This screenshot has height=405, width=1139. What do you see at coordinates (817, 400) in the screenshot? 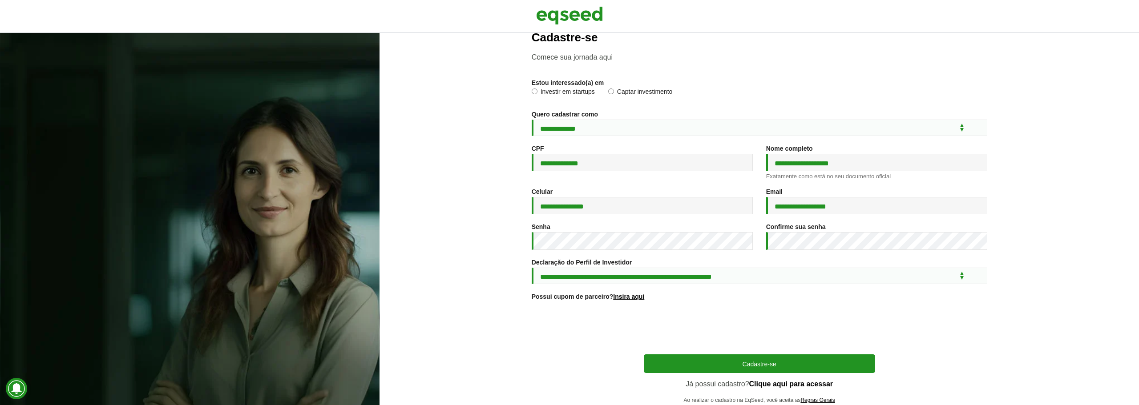
I see `a: Regras Gerais` at bounding box center [817, 400].